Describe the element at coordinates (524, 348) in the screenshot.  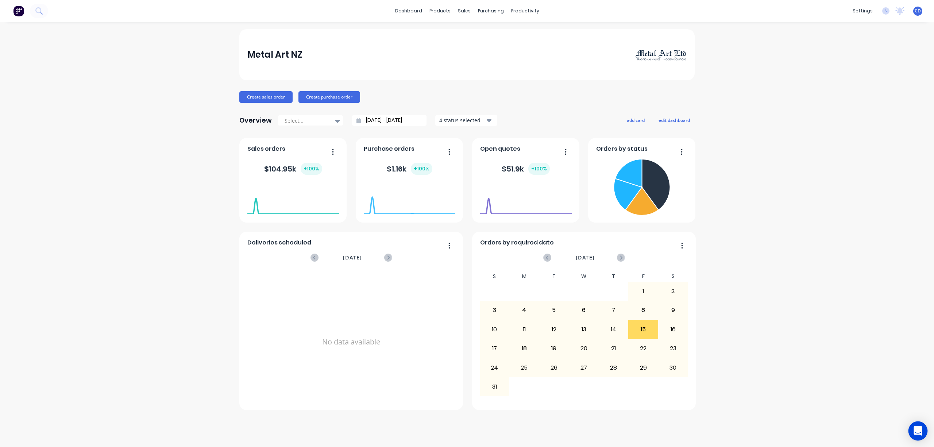
I see `div: 18` at that location.